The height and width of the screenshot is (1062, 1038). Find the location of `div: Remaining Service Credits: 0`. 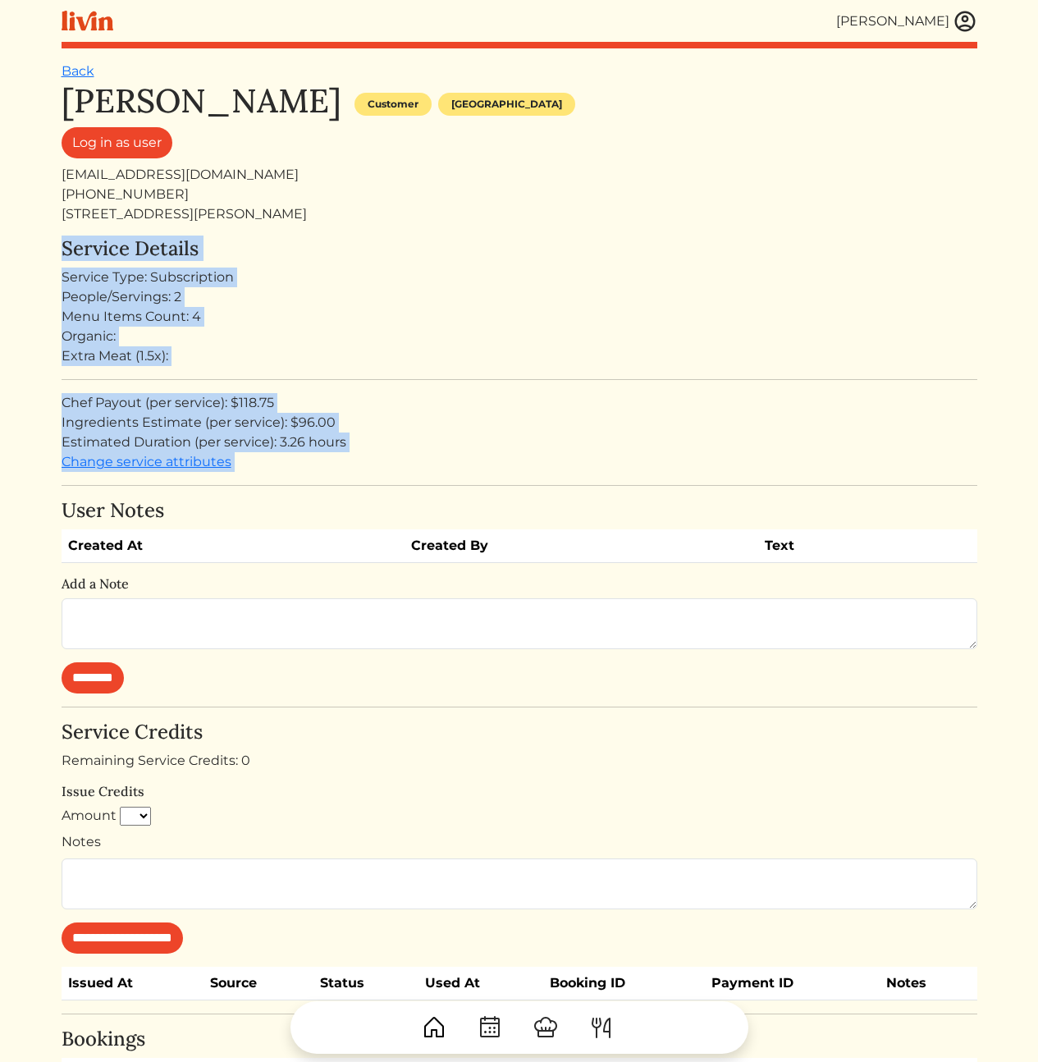

div: Remaining Service Credits: 0 is located at coordinates (520, 761).